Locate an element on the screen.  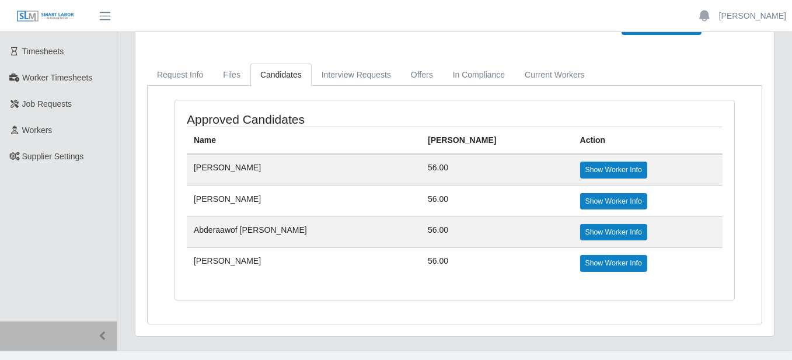
a: Interview Requests is located at coordinates (356, 75).